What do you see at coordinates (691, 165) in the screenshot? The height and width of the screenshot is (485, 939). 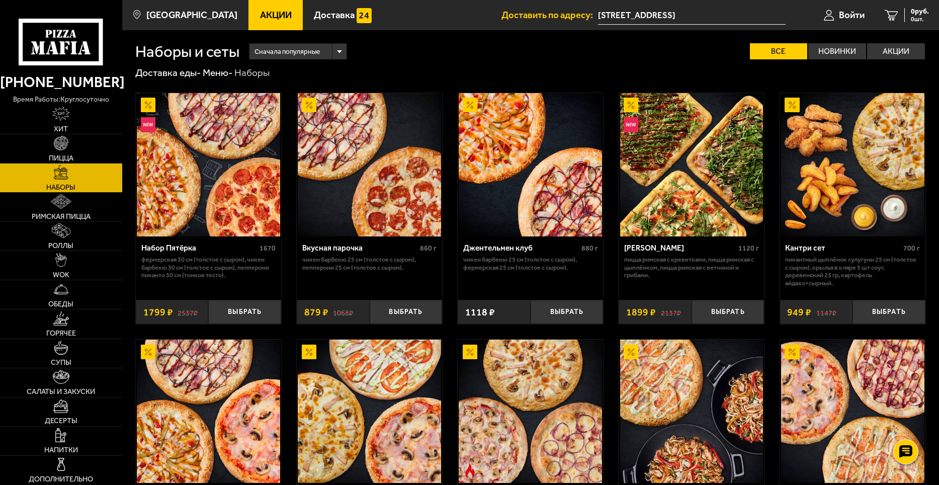 I see `a: АкционныйНовинкаМама Миа` at bounding box center [691, 165].